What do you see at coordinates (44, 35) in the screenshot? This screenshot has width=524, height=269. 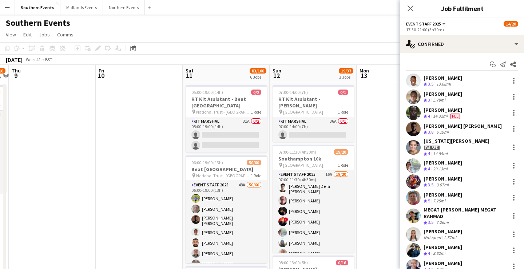 I see `a: Jobs` at bounding box center [44, 35].